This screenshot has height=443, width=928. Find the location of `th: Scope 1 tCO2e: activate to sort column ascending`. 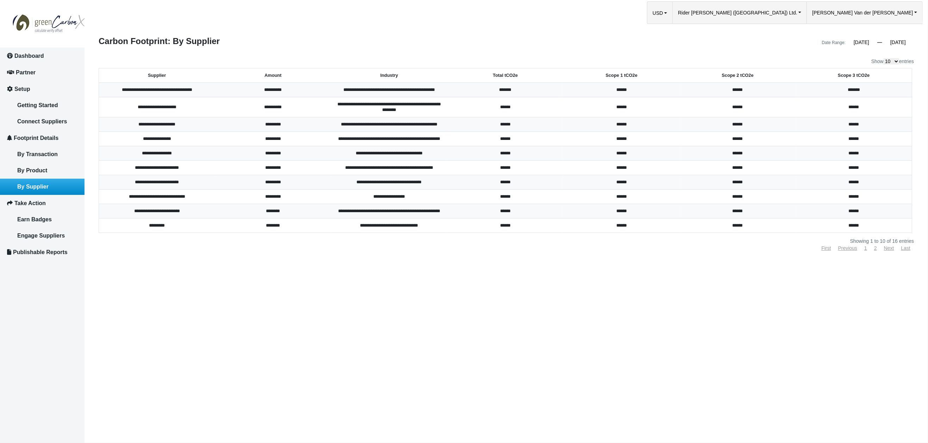

th: Scope 1 tCO2e: activate to sort column ascending is located at coordinates (621, 75).